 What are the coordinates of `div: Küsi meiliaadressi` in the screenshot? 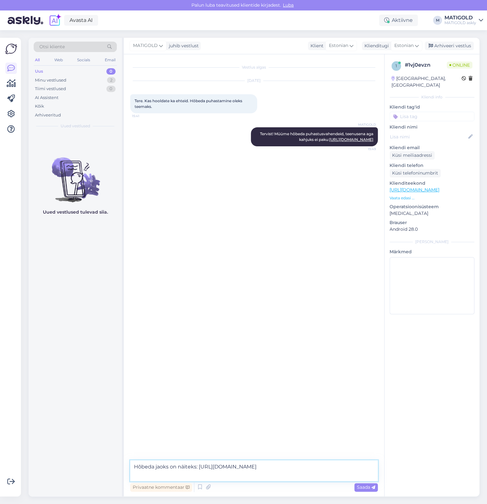 It's located at (412, 155).